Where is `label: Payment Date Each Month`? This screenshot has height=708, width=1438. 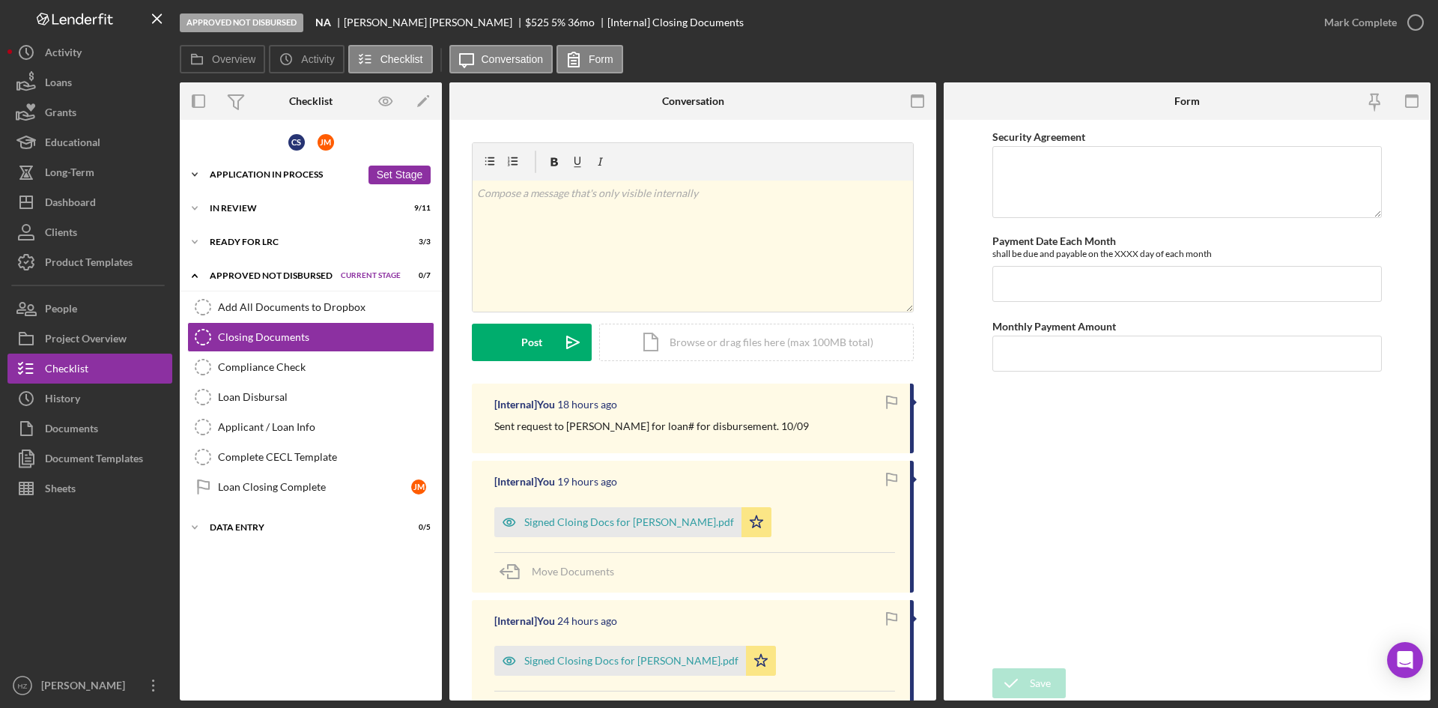
label: Payment Date Each Month is located at coordinates (1053, 240).